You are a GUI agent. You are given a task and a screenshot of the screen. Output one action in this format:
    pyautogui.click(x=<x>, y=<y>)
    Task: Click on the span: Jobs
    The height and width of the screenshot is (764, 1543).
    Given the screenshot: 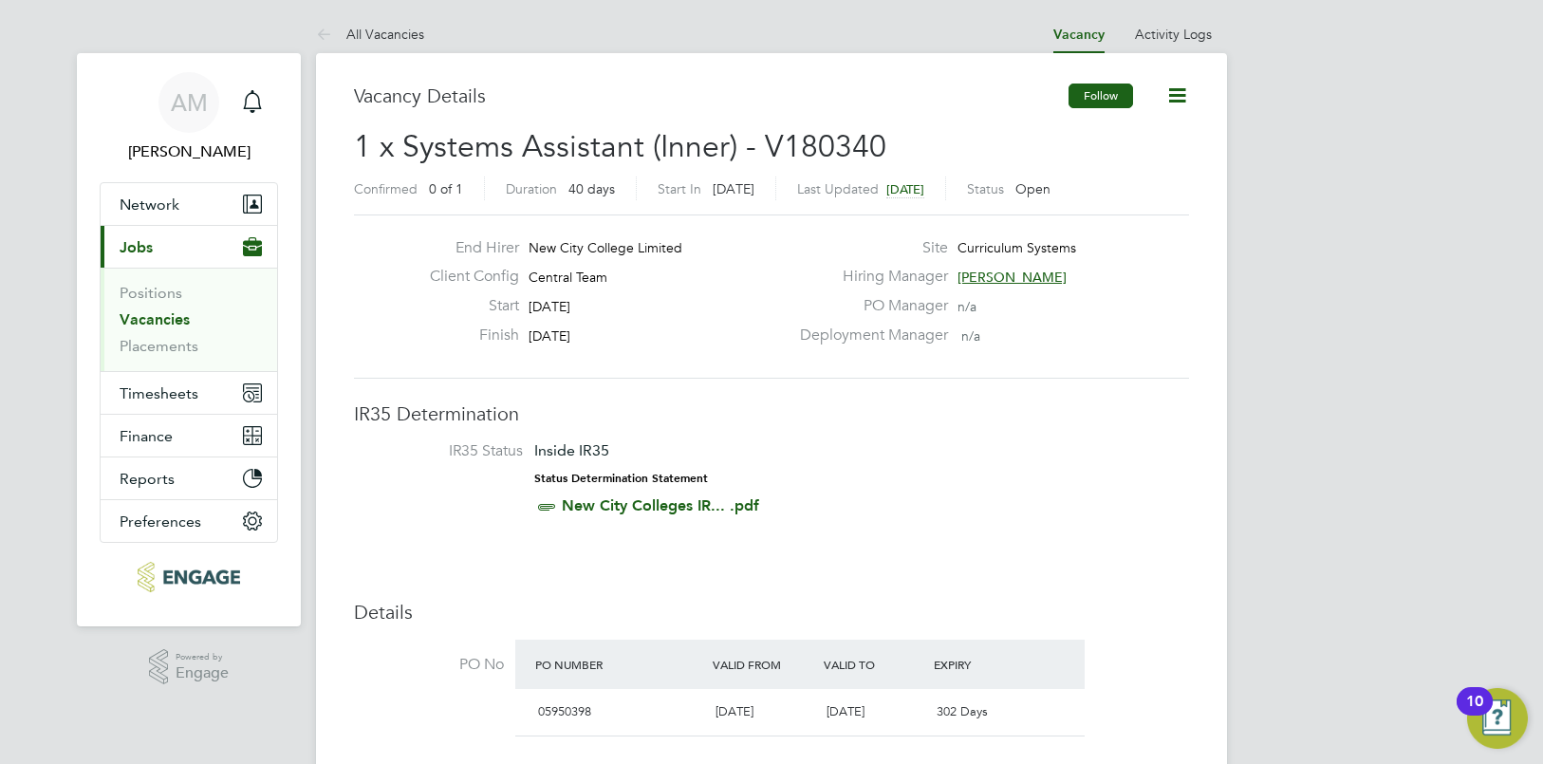 What is the action you would take?
    pyautogui.click(x=136, y=247)
    